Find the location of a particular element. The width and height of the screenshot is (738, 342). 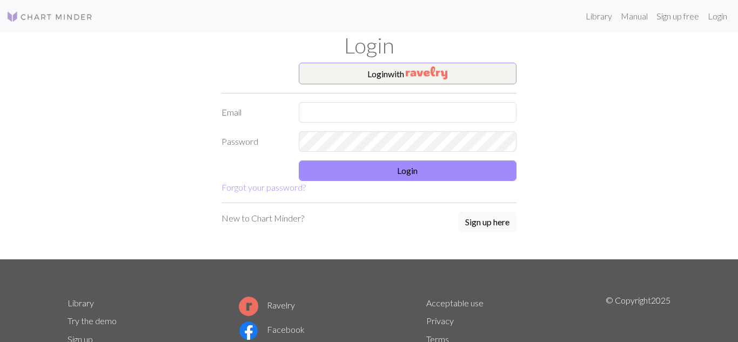

a: Sign up free is located at coordinates (678, 16).